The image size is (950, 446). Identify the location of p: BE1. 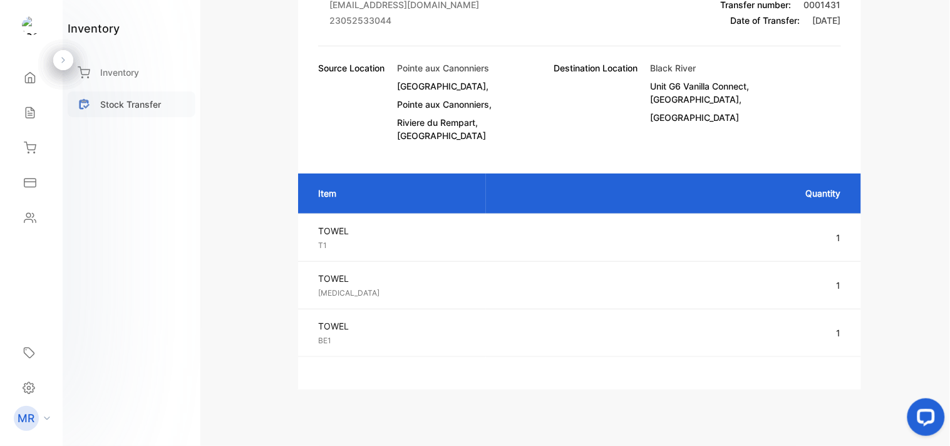
(396, 341).